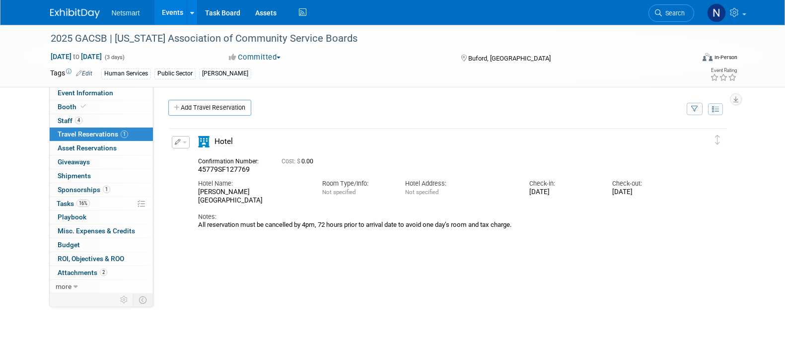  Describe the element at coordinates (232, 160) in the screenshot. I see `div: Confirmation Number:` at that location.